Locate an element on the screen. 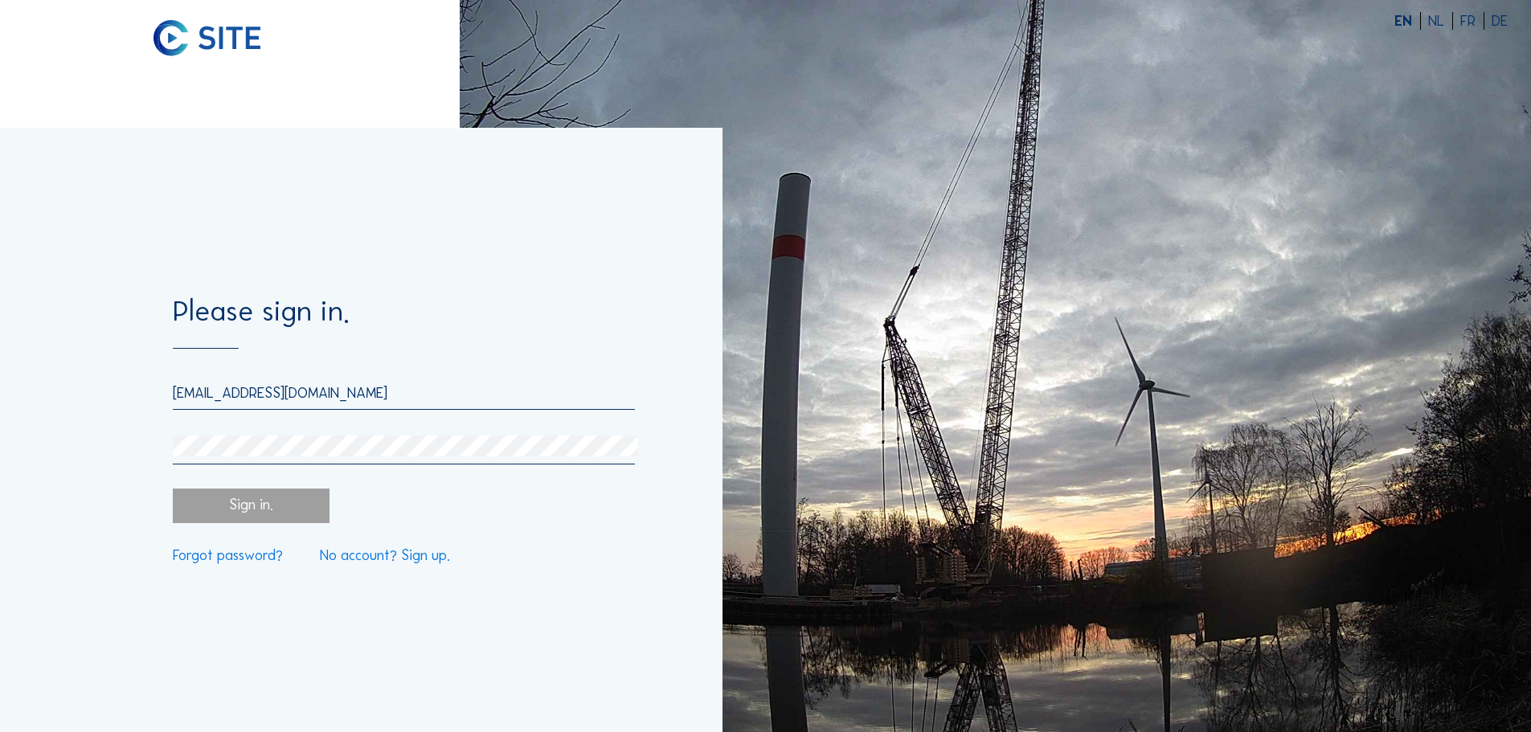  a: No account? Sign up. is located at coordinates (385, 556).